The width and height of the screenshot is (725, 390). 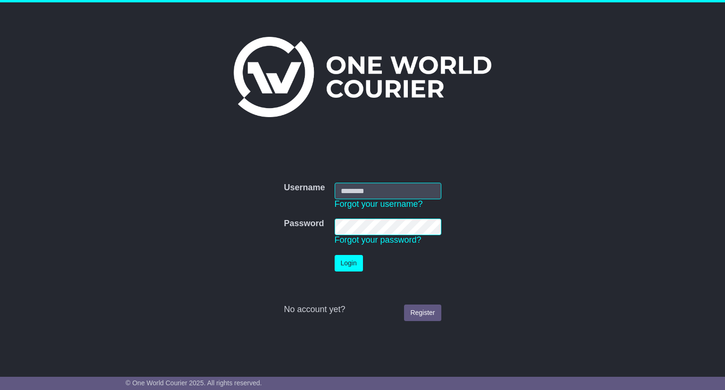 I want to click on span: © One World Courier 2025. All rights reserved., so click(x=194, y=383).